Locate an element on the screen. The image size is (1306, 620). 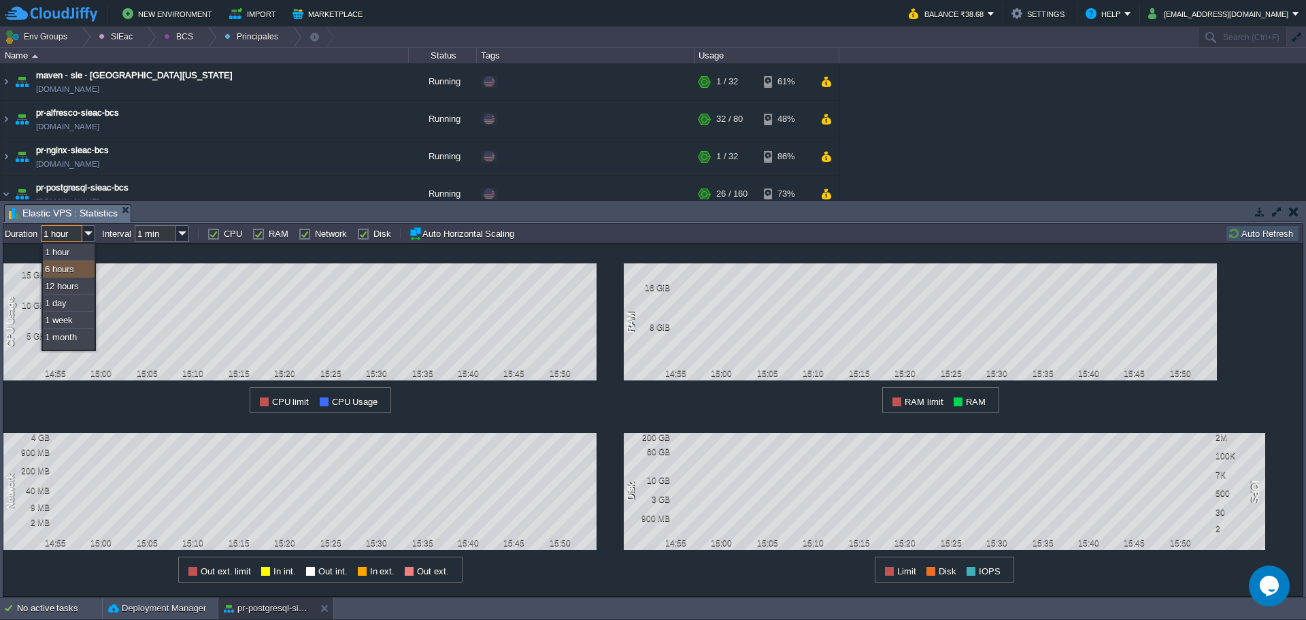
span: RAM is located at coordinates (976, 401).